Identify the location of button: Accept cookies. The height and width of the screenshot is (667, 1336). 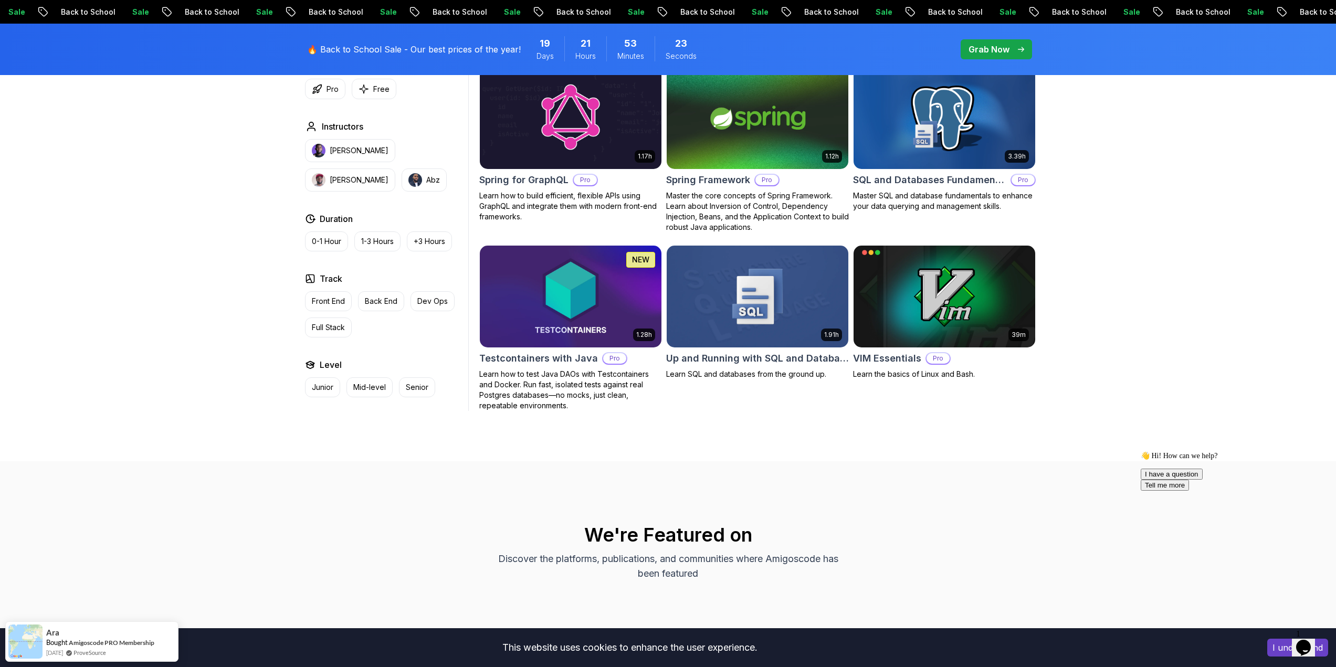
(1298, 648).